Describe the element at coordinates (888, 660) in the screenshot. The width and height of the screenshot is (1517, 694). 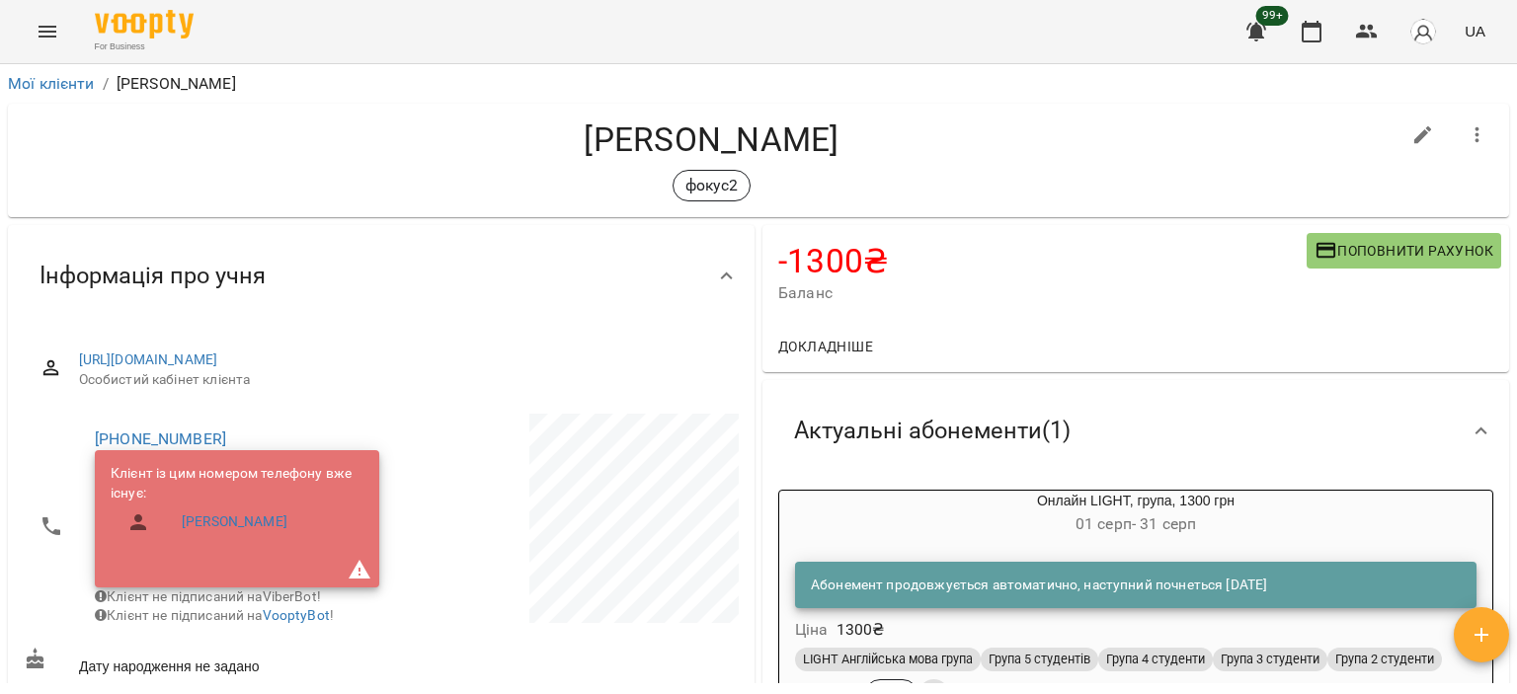
I see `span: LIGHT Англійська мова група` at that location.